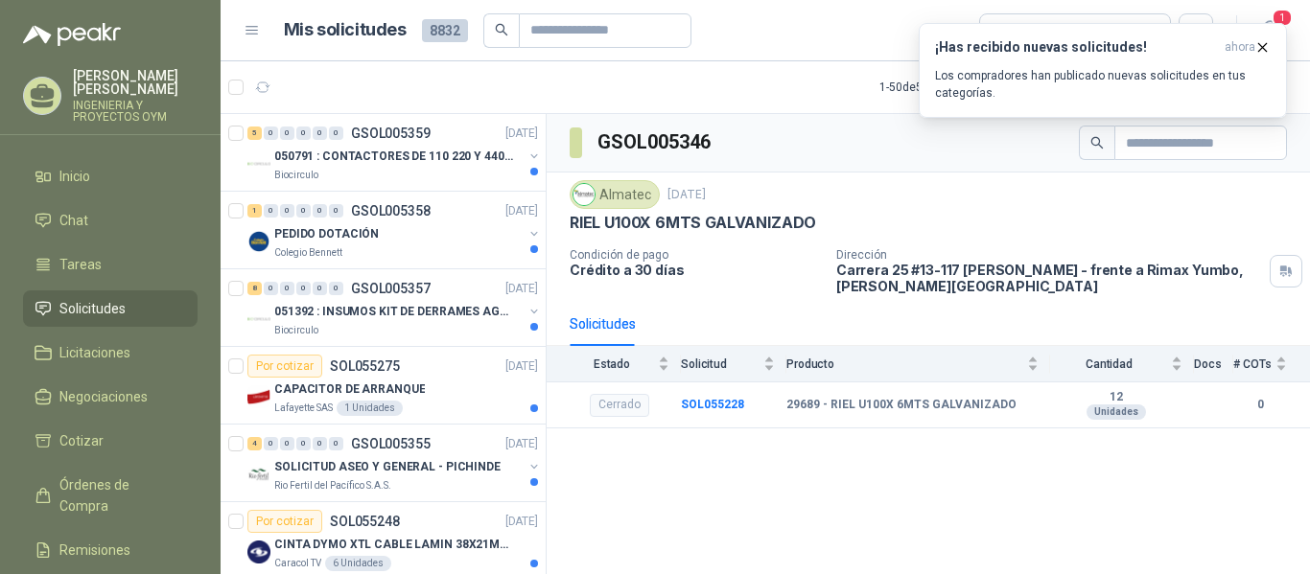 The image size is (1310, 574). What do you see at coordinates (333, 486) in the screenshot?
I see `p: Rio Fertil del Pacífico S.A.S.` at bounding box center [333, 486].